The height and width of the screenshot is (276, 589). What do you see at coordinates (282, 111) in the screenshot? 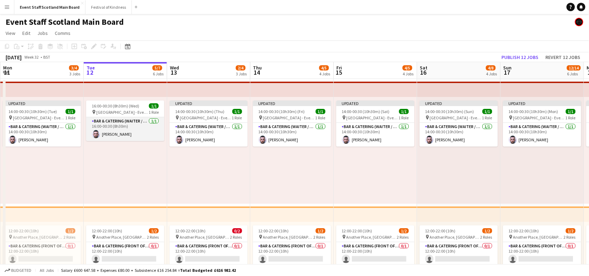
I see `span: 14:00-00:30 (10h30m) (Fri)` at bounding box center [282, 111].